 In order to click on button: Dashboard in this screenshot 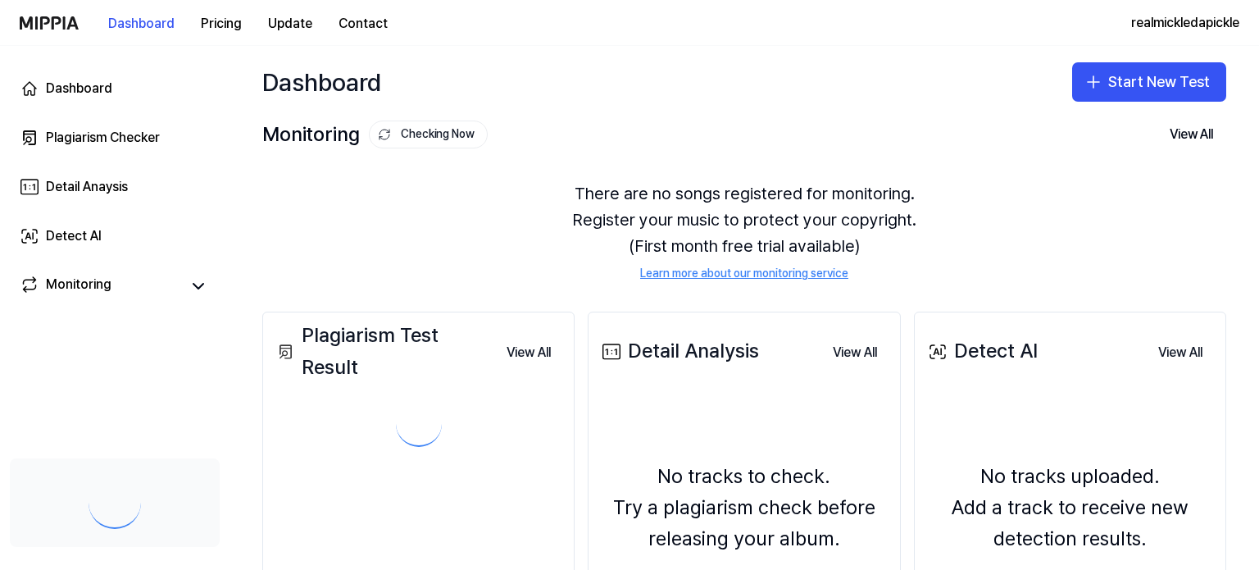, I will do `click(141, 24)`.